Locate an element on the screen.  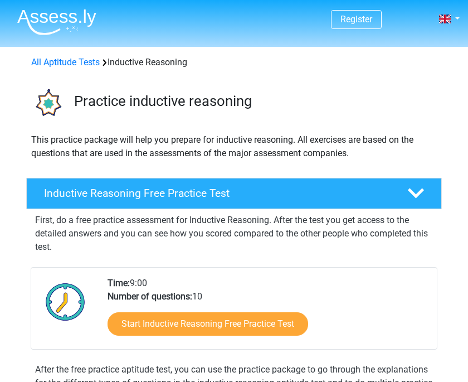
h4: Inductive Reasoning Free Practice Test is located at coordinates (217, 193).